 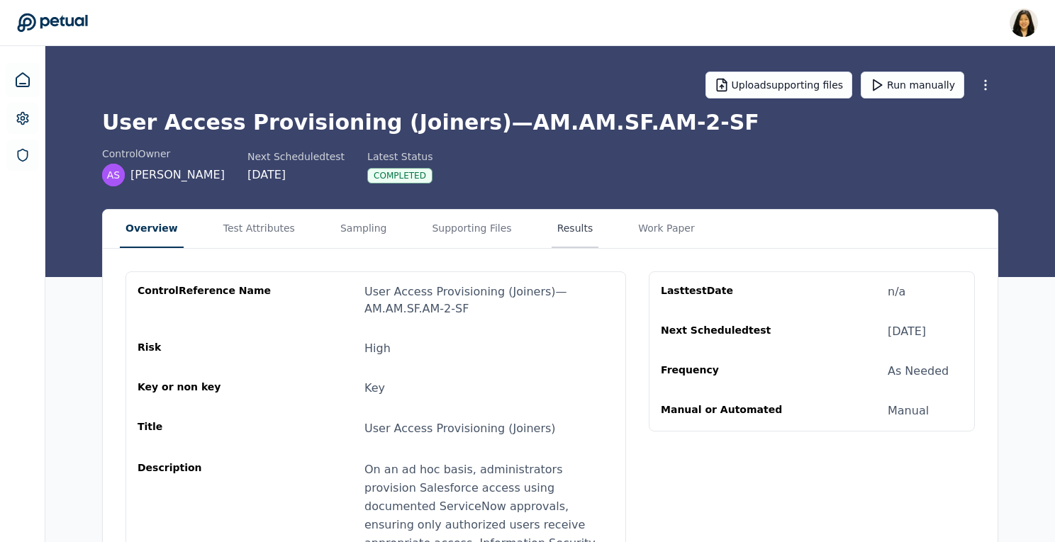 What do you see at coordinates (206, 388) in the screenshot?
I see `div: Key or non key` at bounding box center [206, 388].